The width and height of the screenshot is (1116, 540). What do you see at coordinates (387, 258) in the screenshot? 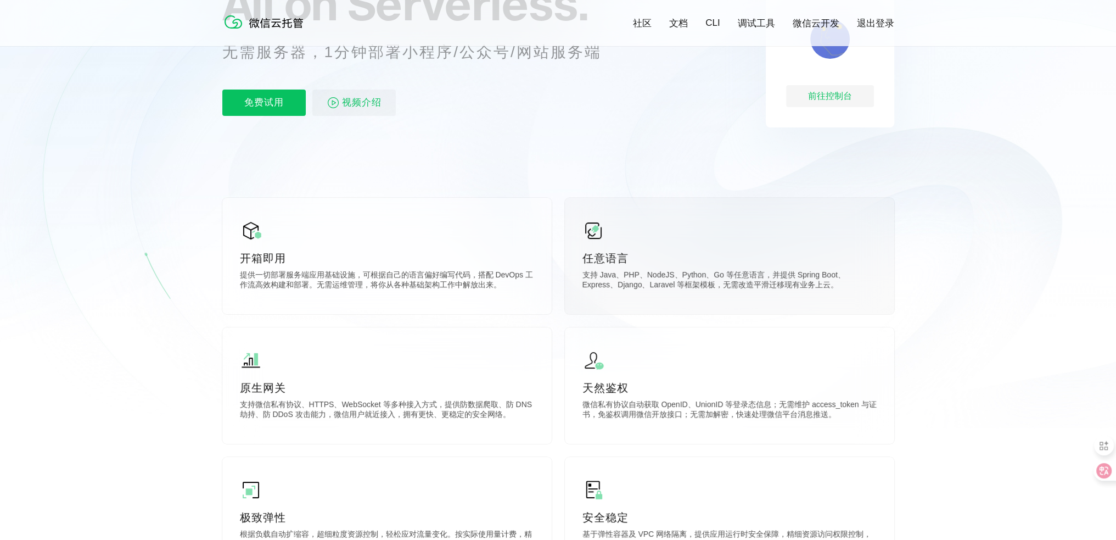
I see `p: 开箱即用` at bounding box center [387, 258].